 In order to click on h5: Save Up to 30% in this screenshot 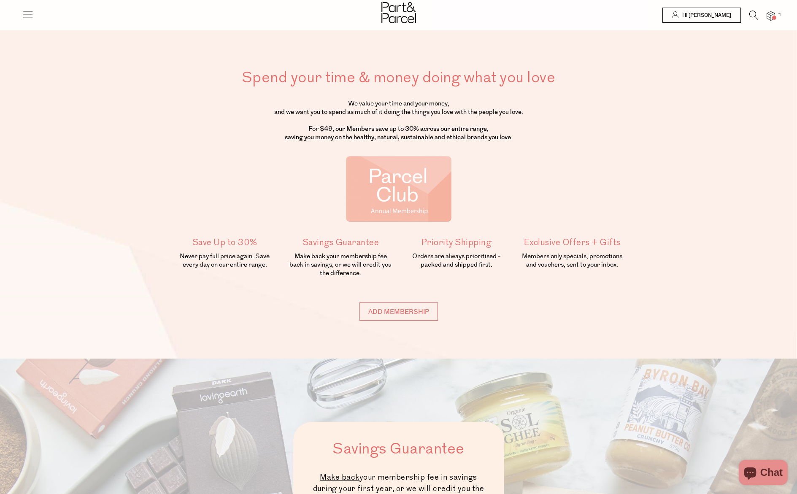, I will do `click(225, 243)`.